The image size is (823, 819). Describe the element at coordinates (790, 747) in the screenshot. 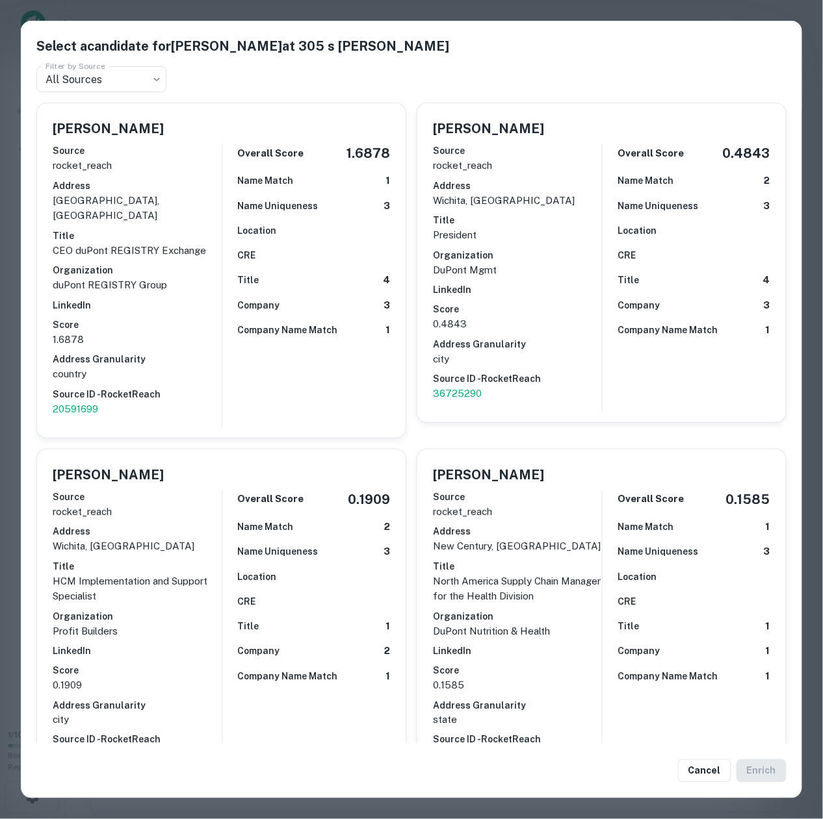

I see `div: Chat Widget` at that location.